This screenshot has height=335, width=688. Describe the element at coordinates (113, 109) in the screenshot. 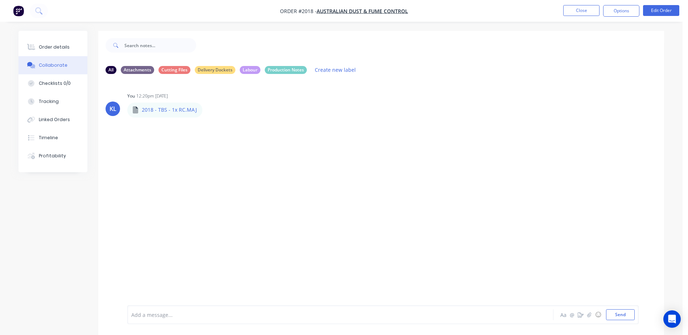

I see `div: KL` at that location.